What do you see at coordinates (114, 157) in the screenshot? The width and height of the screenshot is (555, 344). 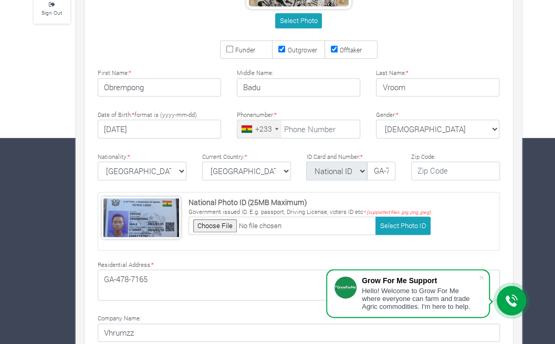 I see `label: Nationality:` at bounding box center [114, 157].